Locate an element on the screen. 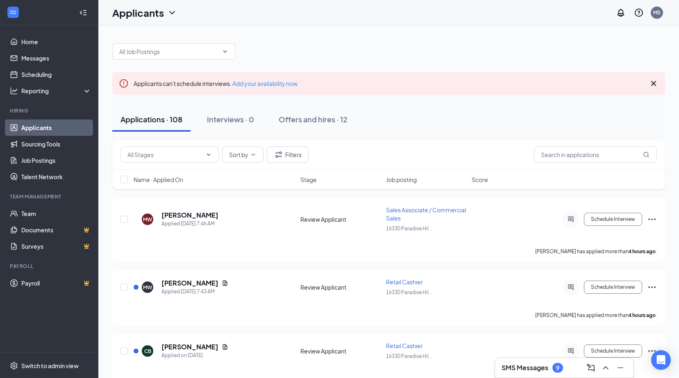 The image size is (679, 378). svg: Notifications is located at coordinates (620, 13).